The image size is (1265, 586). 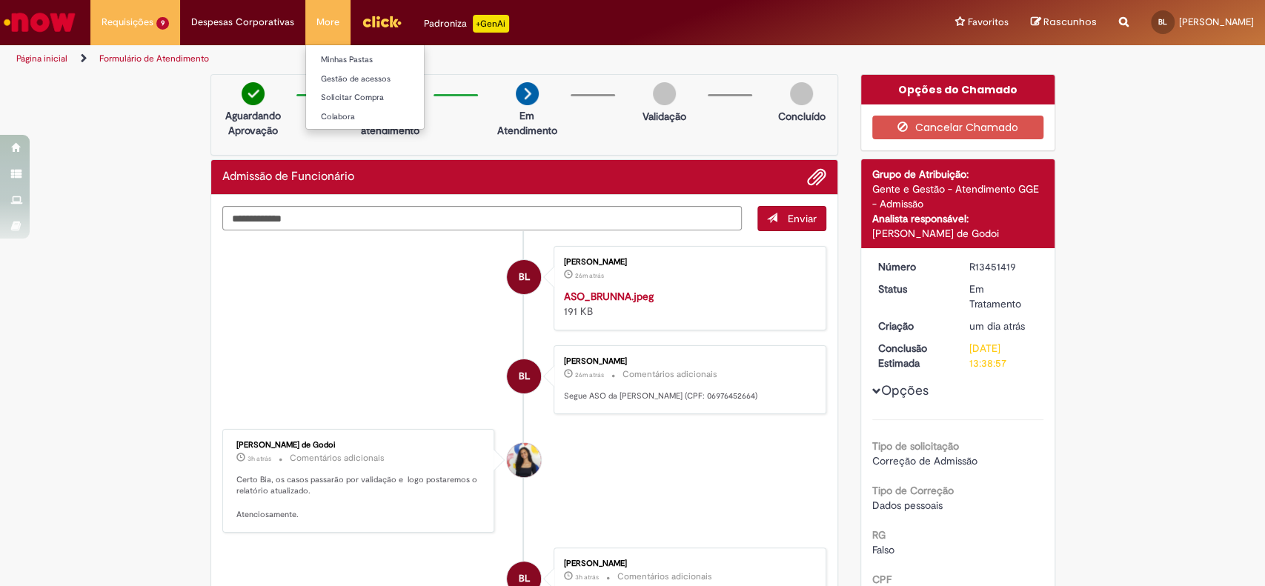 What do you see at coordinates (884, 550) in the screenshot?
I see `span: Falso` at bounding box center [884, 550].